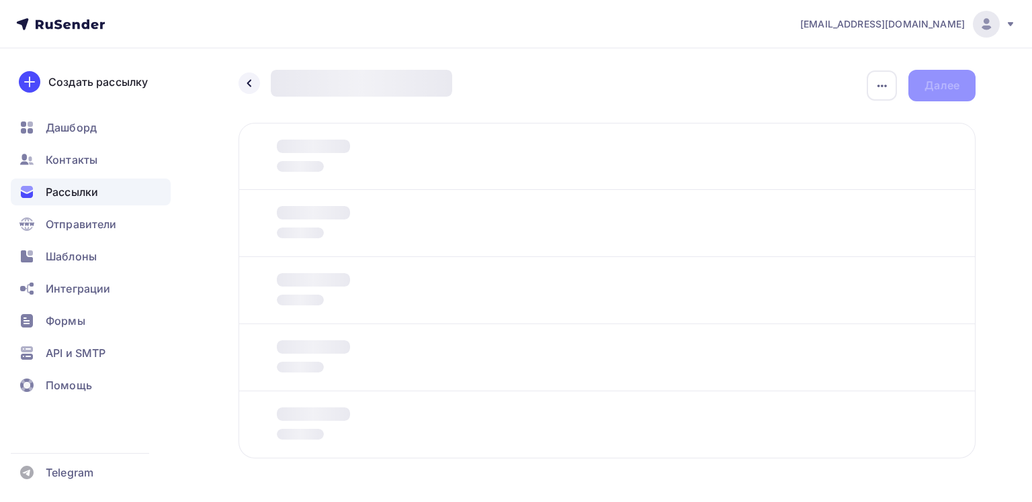  I want to click on span: Telegram, so click(69, 473).